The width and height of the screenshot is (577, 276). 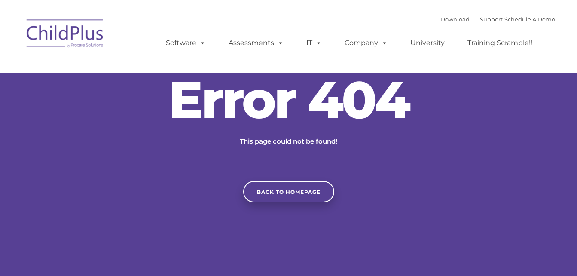 I want to click on a: Download, so click(x=455, y=19).